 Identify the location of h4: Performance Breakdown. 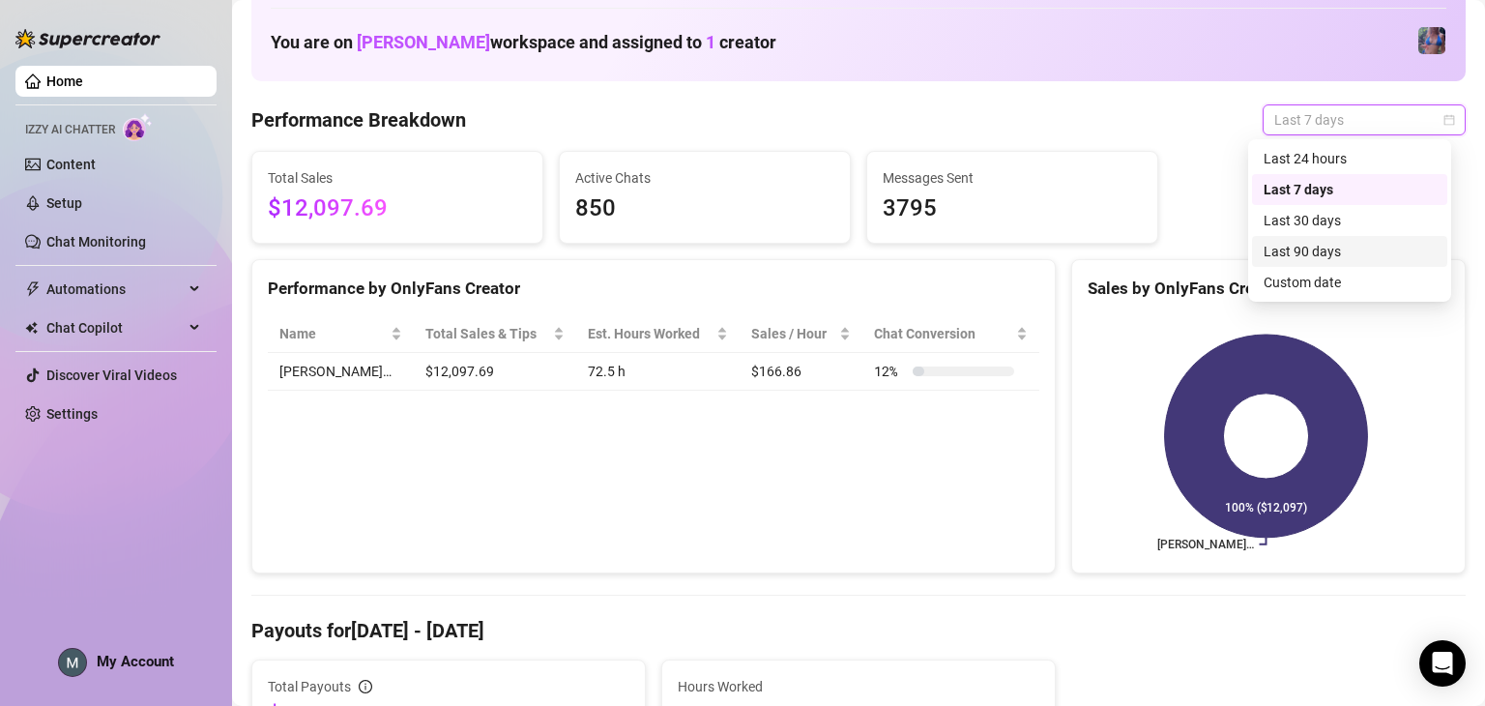
(359, 120).